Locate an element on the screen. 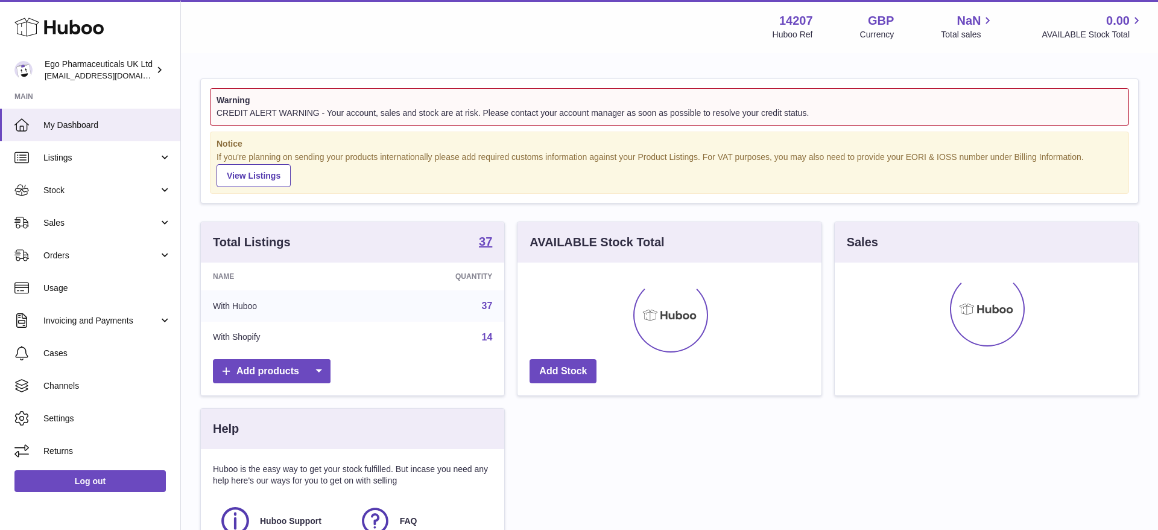  span: Usage is located at coordinates (107, 288).